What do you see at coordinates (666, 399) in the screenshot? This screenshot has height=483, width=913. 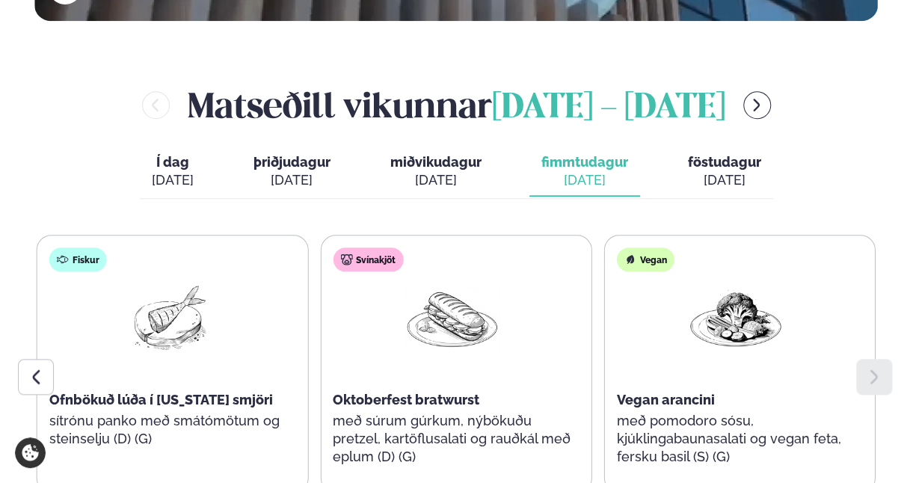 I see `span: Vegan arancini` at bounding box center [666, 399].